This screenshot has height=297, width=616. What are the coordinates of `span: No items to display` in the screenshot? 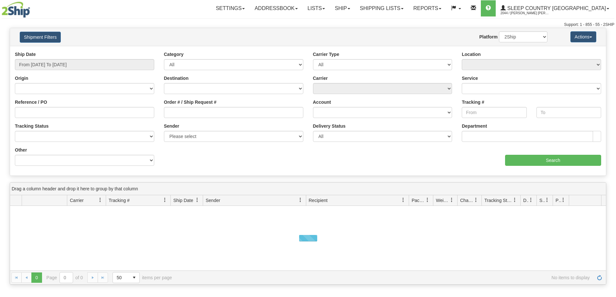 It's located at (386, 278).